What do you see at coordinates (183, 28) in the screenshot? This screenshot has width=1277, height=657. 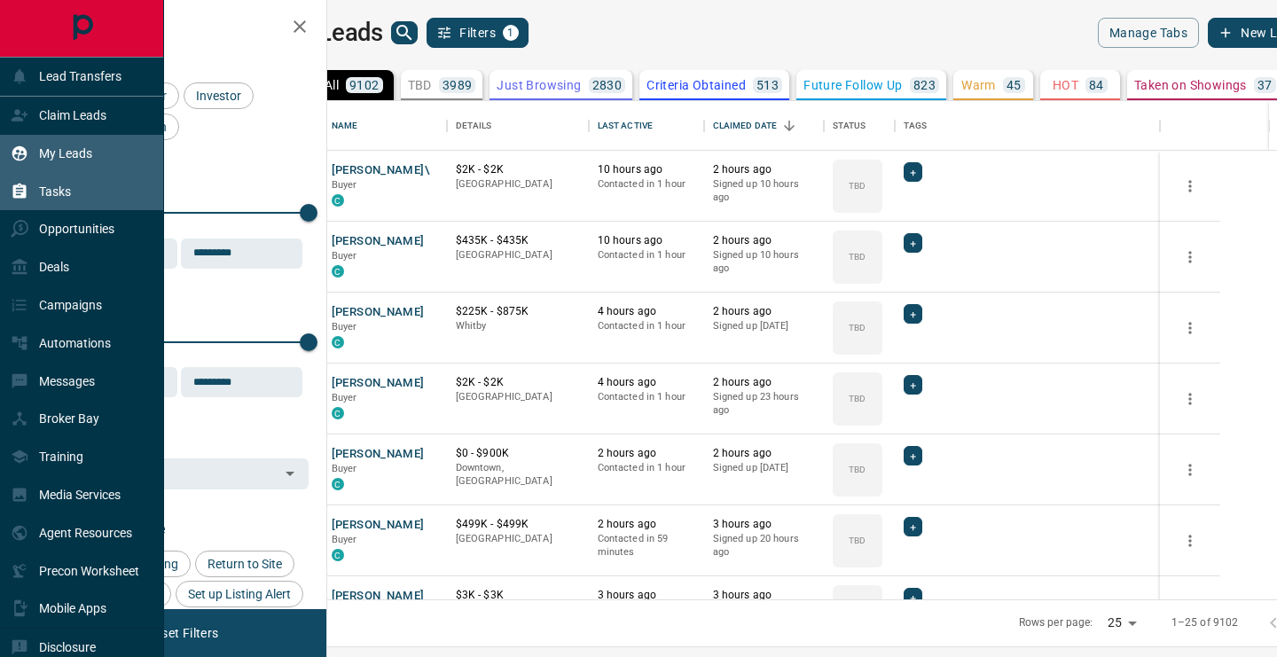 I see `h2: Filters` at bounding box center [183, 28].